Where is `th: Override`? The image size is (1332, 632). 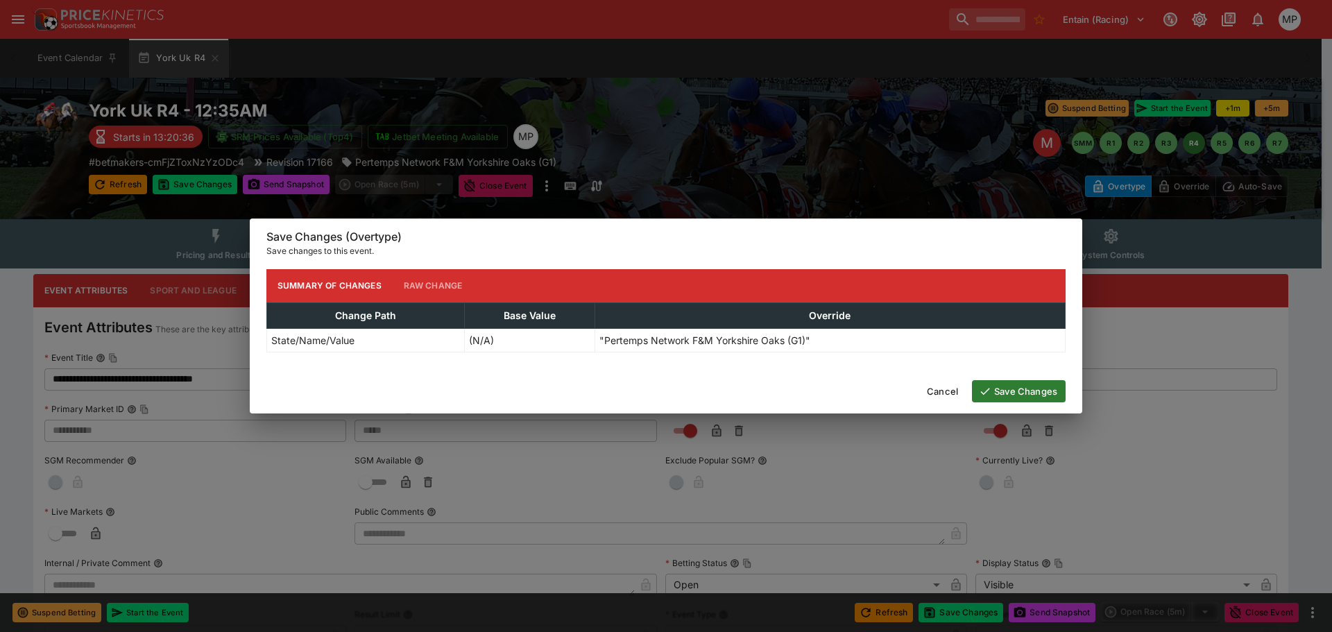 th: Override is located at coordinates (829, 315).